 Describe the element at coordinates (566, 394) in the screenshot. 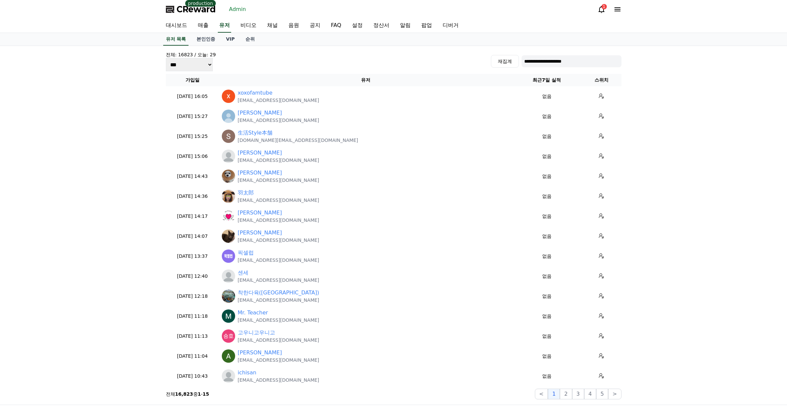

I see `button: 2` at that location.